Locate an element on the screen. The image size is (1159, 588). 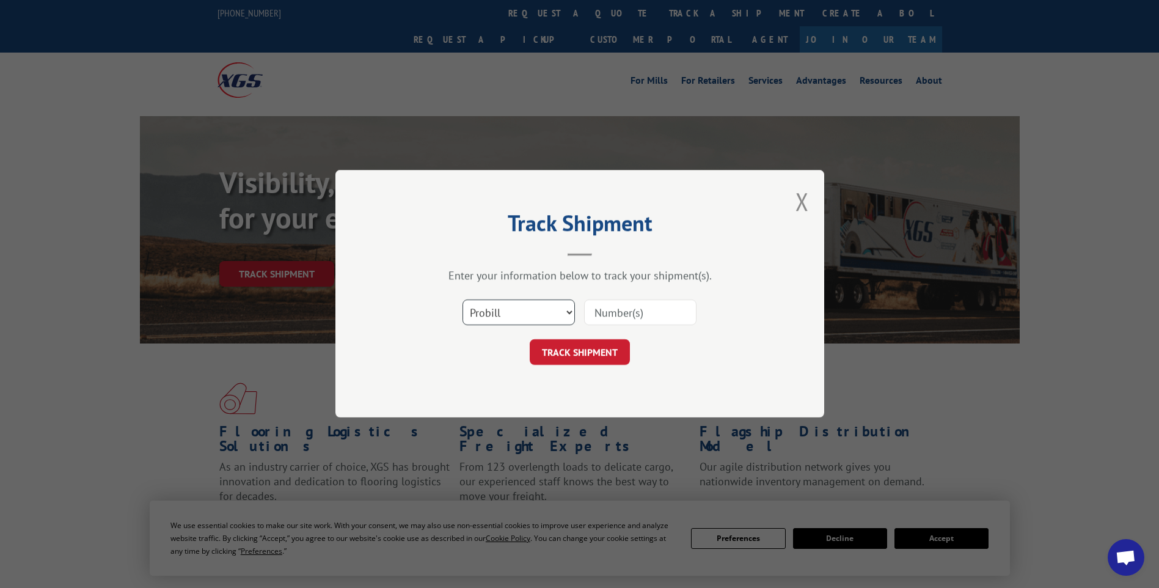
button: TRACK SHIPMENT is located at coordinates (580, 352).